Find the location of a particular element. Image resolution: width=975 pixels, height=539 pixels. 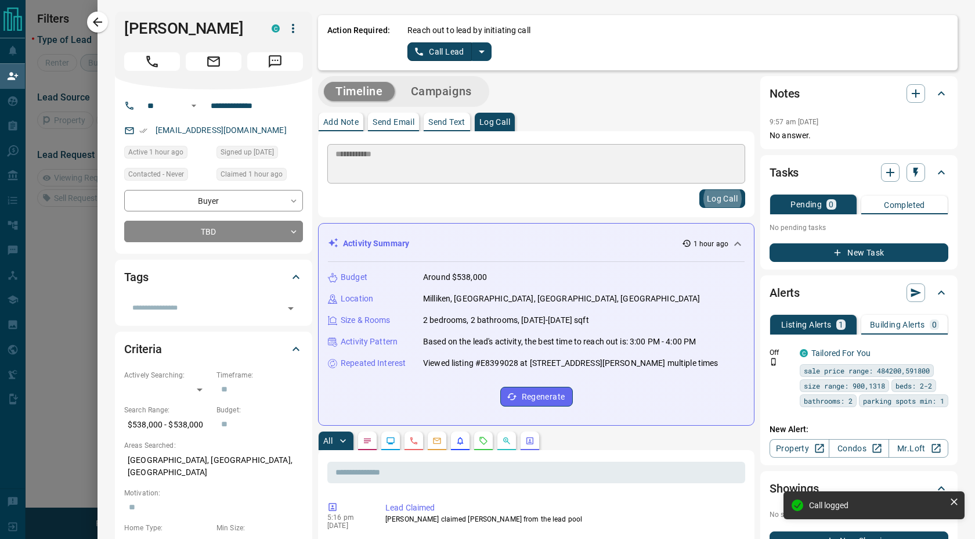

p: Listing Alerts is located at coordinates (806, 324).